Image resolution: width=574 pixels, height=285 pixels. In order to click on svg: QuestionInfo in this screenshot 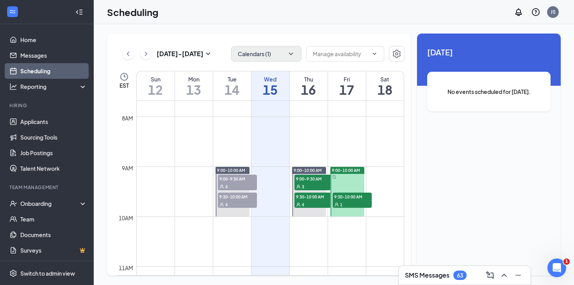, I will do `click(535, 12)`.